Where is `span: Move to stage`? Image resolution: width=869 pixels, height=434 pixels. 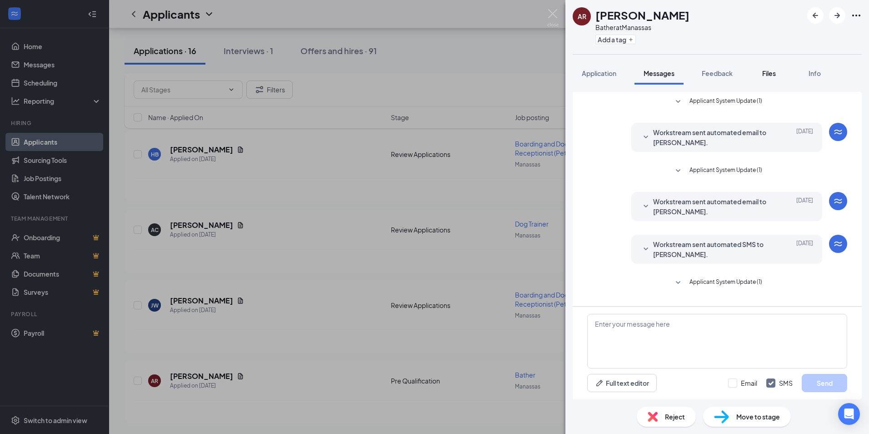 span: Move to stage is located at coordinates (759, 417).